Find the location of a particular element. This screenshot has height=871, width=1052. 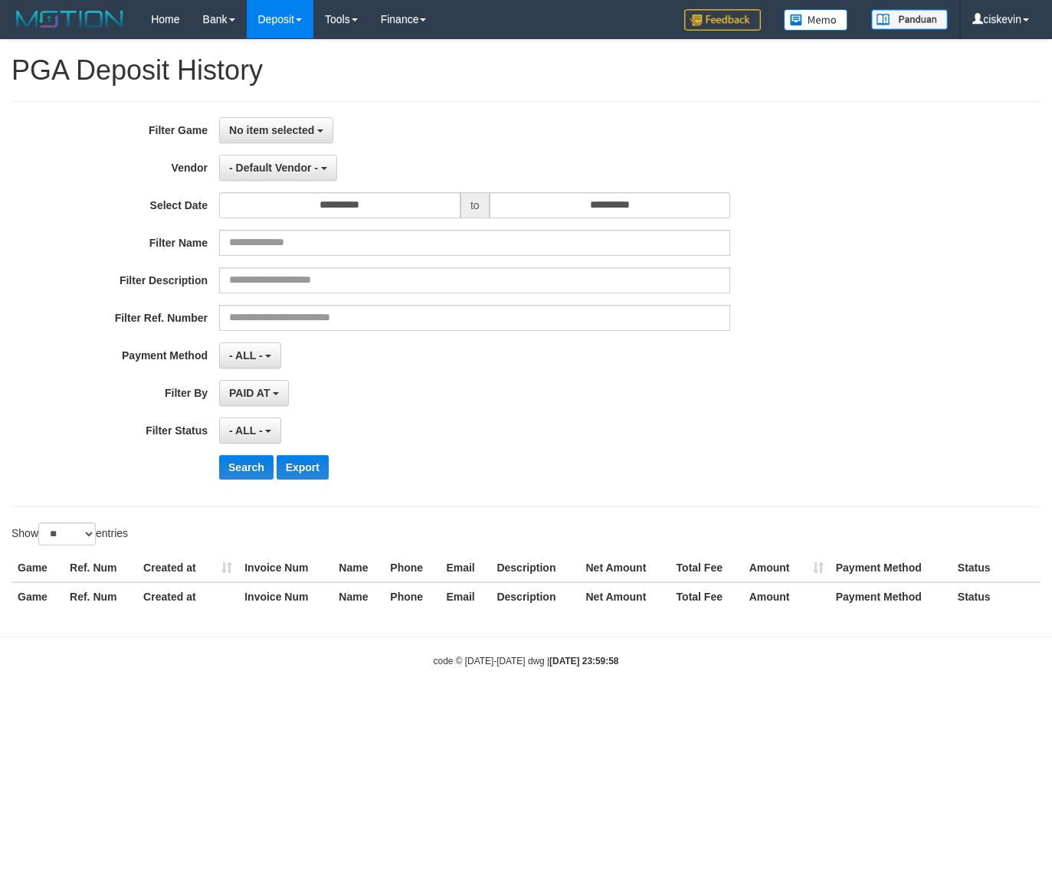

select: Showentries is located at coordinates (67, 534).